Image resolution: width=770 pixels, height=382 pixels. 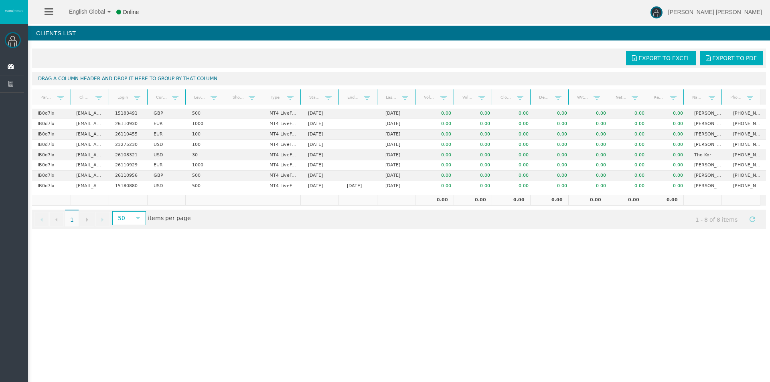 I want to click on a: Name, so click(x=697, y=97).